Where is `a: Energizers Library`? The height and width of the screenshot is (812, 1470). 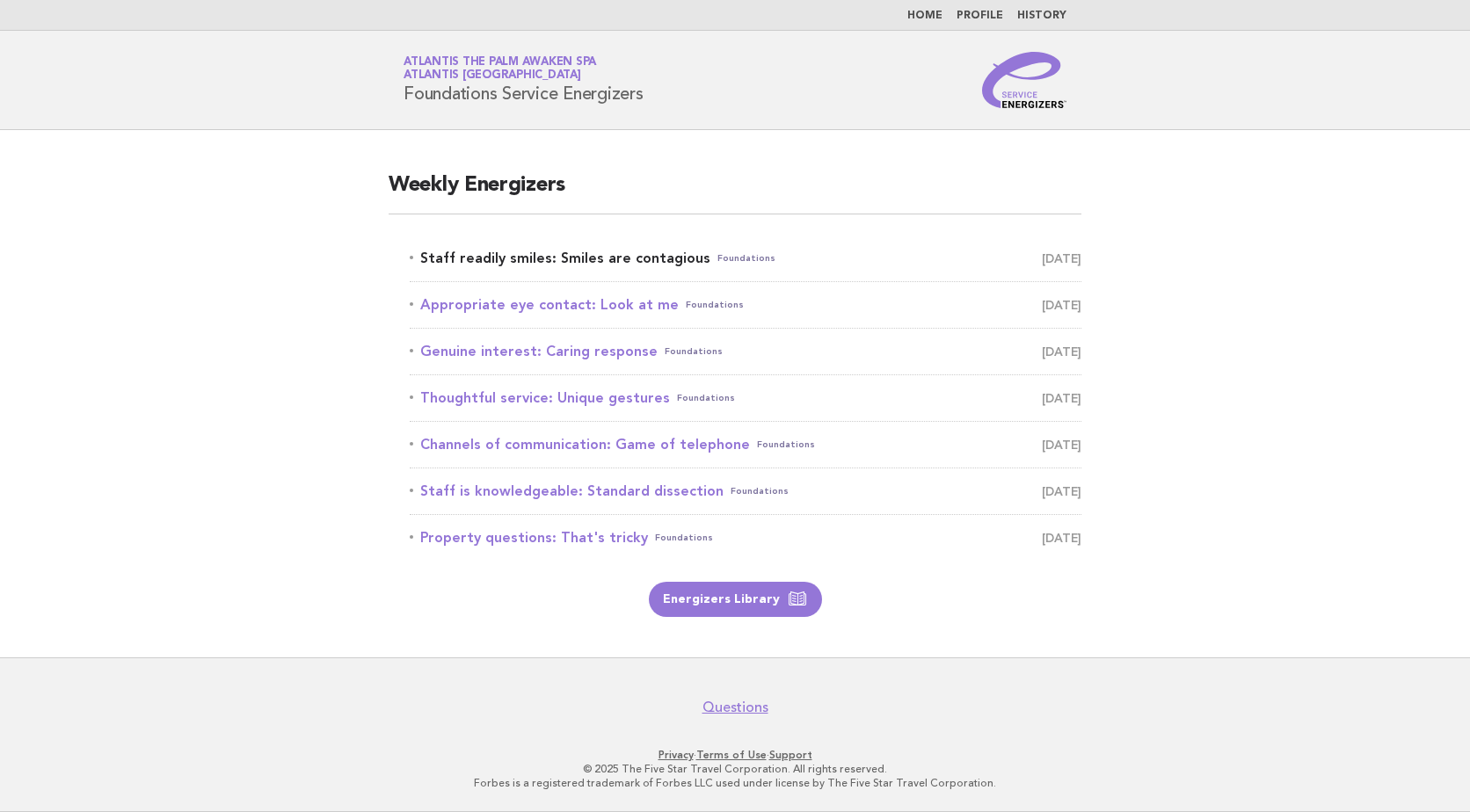 a: Energizers Library is located at coordinates (735, 600).